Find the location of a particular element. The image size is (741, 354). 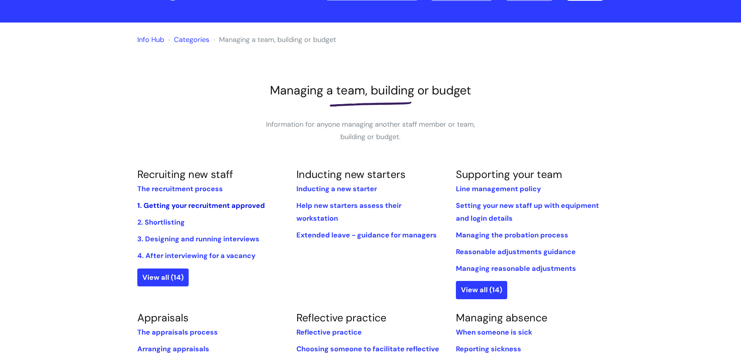

a: Recruiting new staff is located at coordinates (185, 174).